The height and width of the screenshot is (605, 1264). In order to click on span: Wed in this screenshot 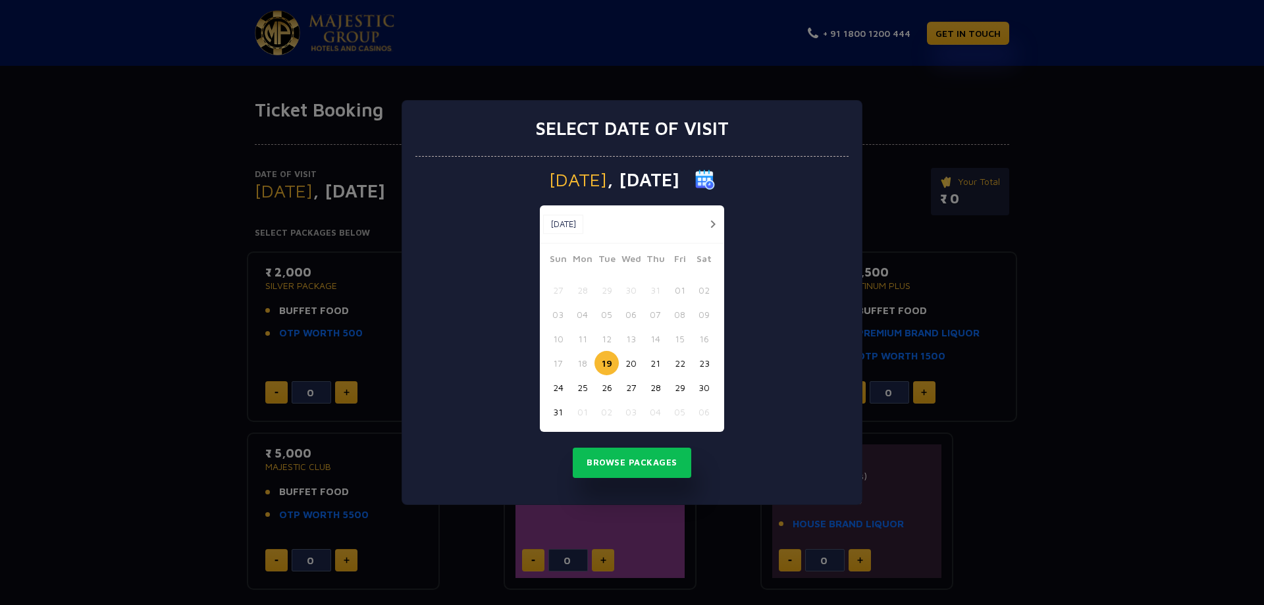, I will do `click(631, 261)`.